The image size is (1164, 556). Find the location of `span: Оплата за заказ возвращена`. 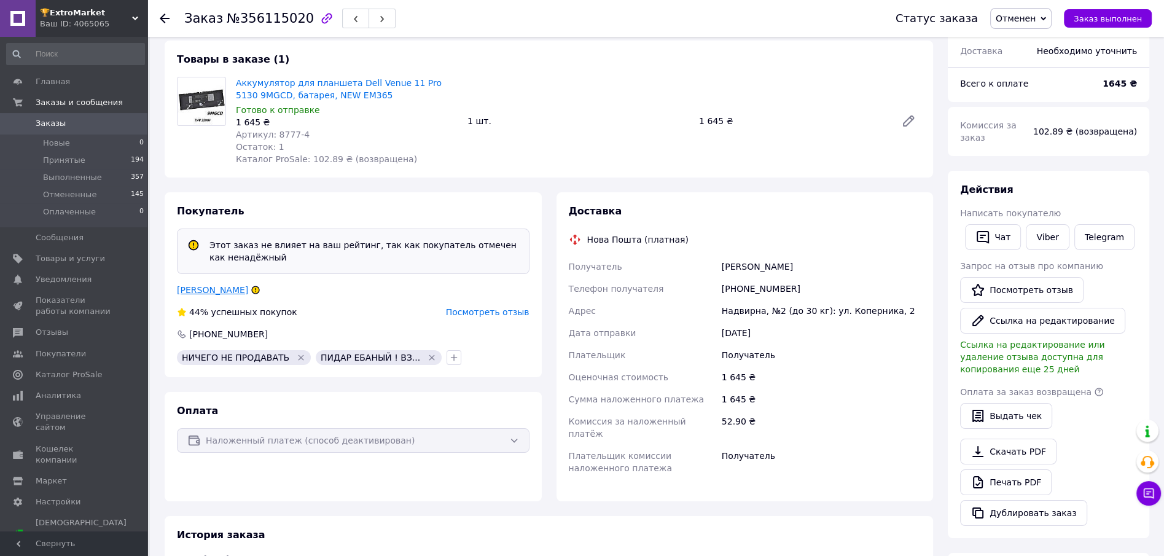

span: Оплата за заказ возвращена is located at coordinates (1026, 392).